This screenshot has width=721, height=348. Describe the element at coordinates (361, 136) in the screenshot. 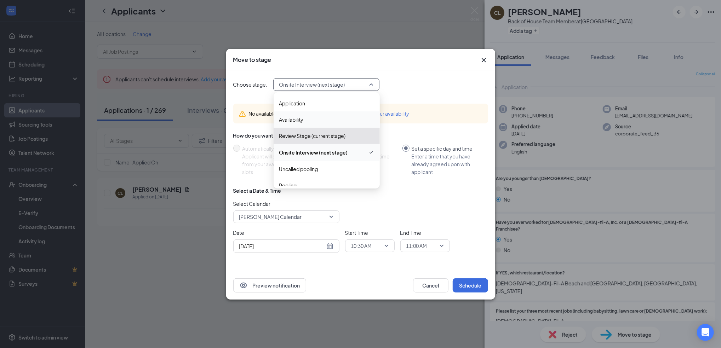

I see `div: How do you want to schedule time with the applicant?` at that location.